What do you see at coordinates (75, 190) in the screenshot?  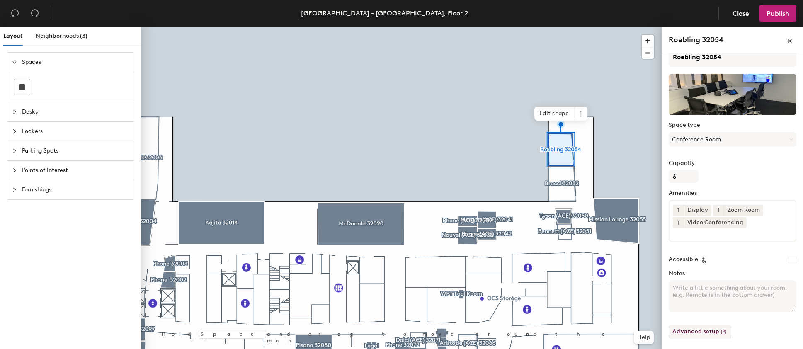 I see `span: Furnishings` at bounding box center [75, 190].